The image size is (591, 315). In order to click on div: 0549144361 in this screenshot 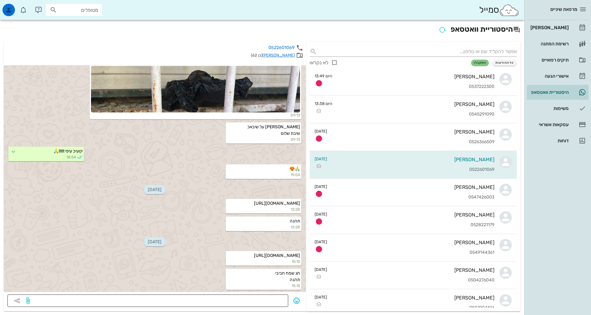, I will do `click(413, 253)`.